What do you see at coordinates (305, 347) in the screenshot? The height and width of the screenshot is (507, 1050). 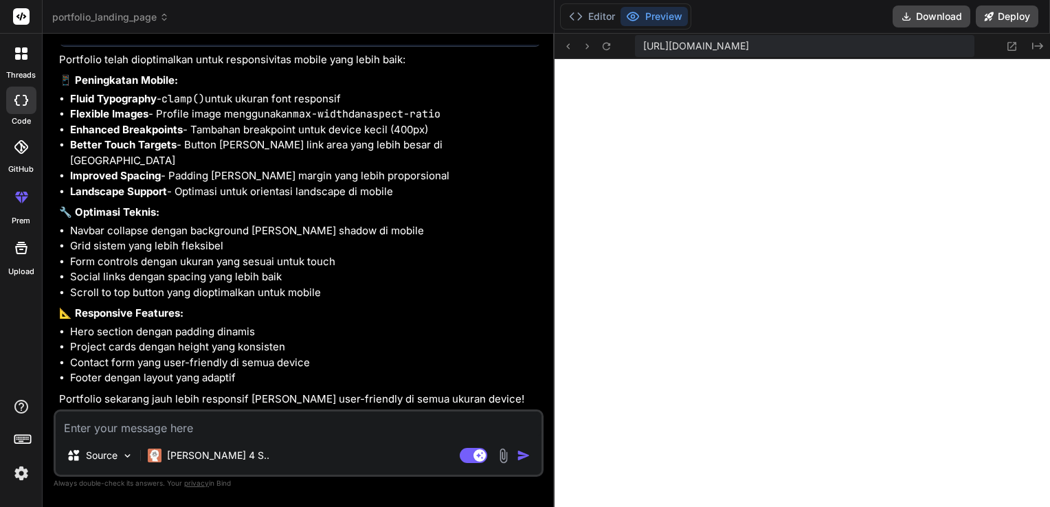 I see `li: Project cards dengan height yang konsisten` at bounding box center [305, 347].